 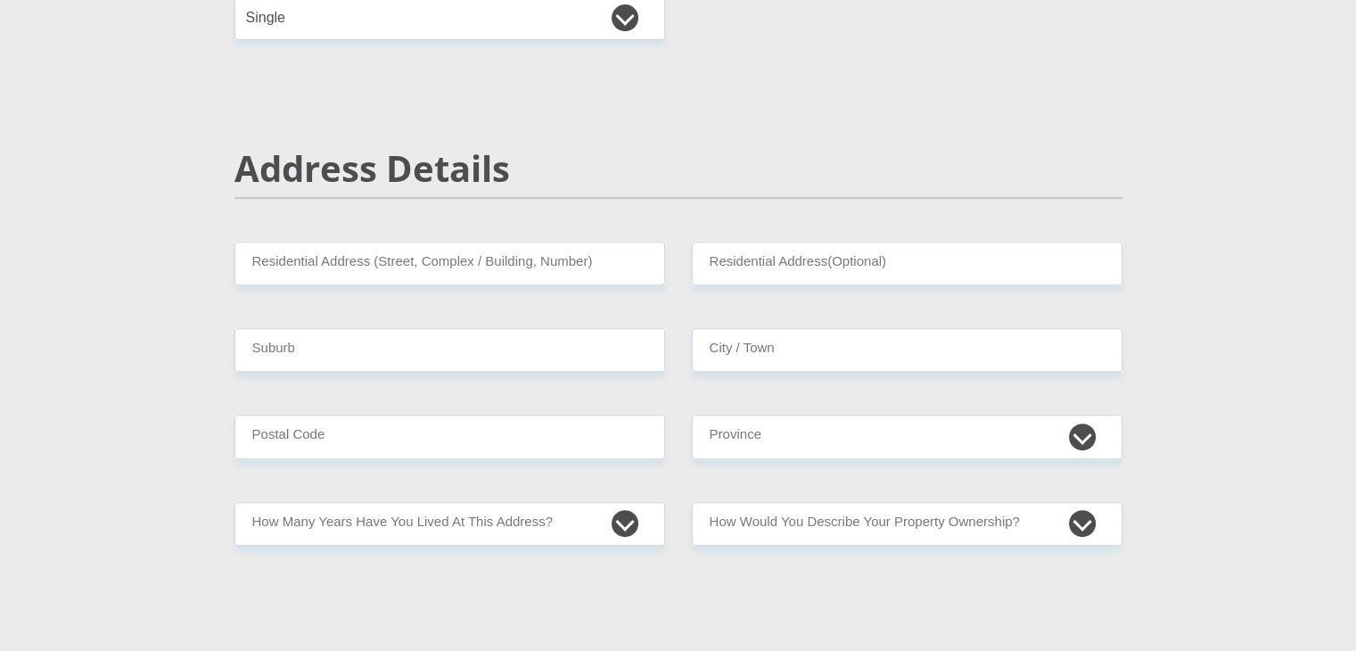 What do you see at coordinates (907, 436) in the screenshot?
I see `select: Please Select a Province` at bounding box center [907, 436].